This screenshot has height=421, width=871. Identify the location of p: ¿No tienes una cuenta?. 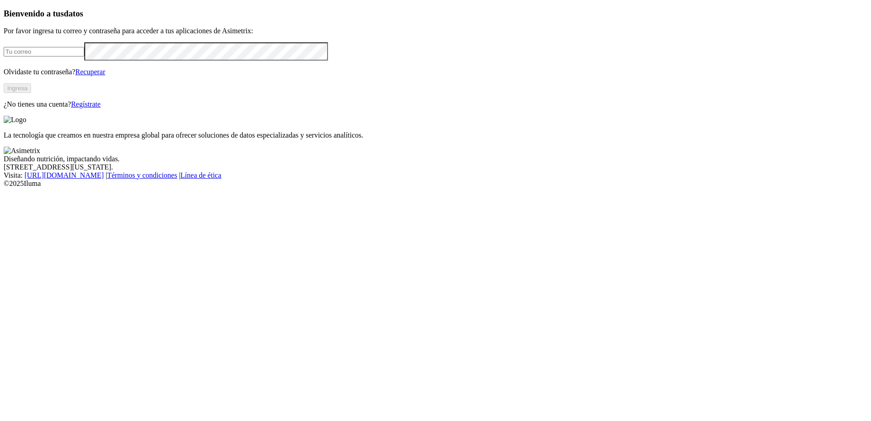
(435, 104).